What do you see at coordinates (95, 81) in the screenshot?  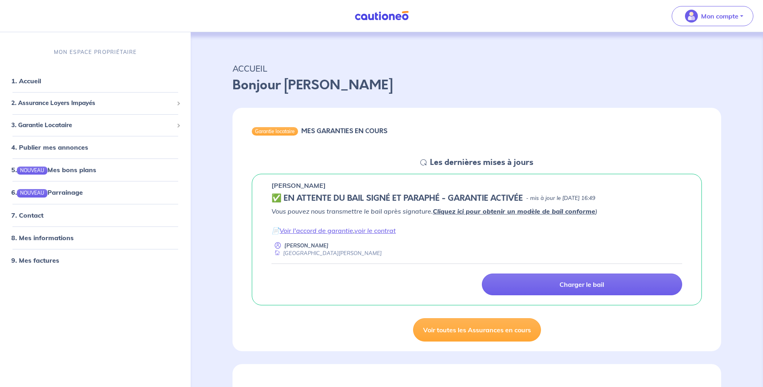 I see `div: 1. Accueil` at bounding box center [95, 81].